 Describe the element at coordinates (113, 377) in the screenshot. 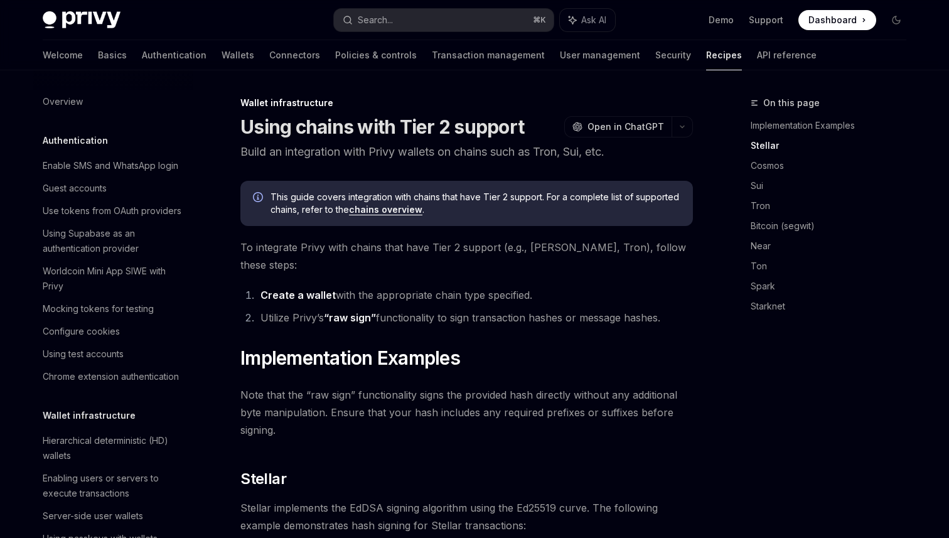

I see `a: Chrome extension authentication` at that location.